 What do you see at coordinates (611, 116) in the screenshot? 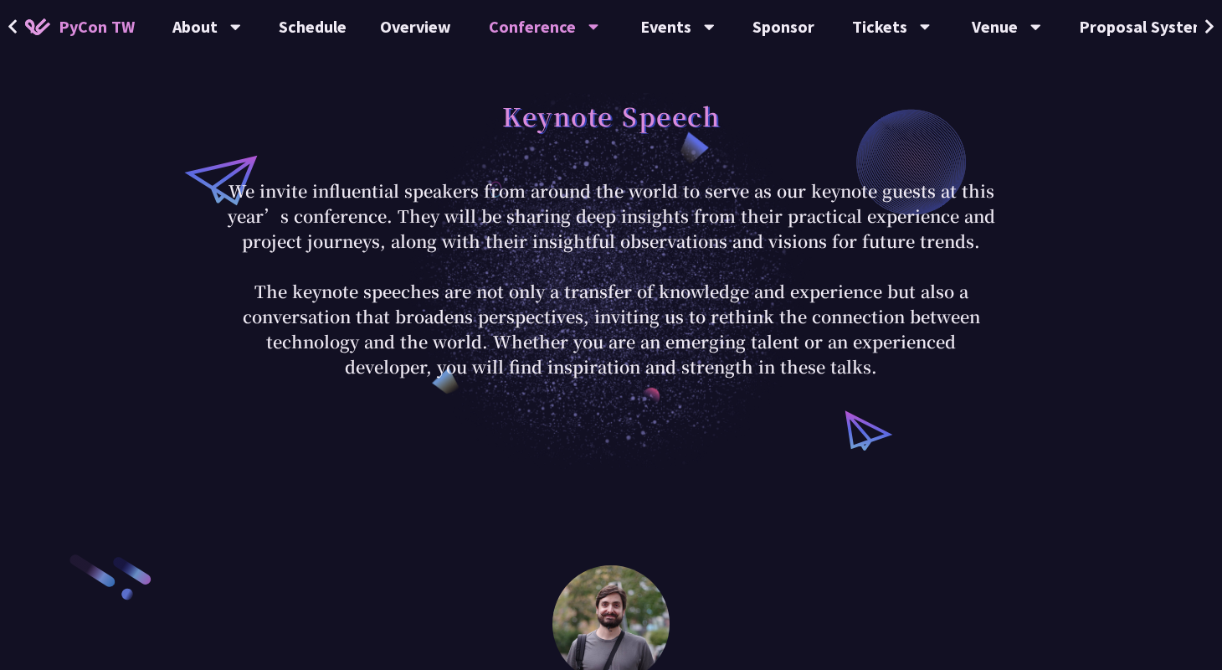
I see `h1: Keynote Speech` at bounding box center [611, 116].